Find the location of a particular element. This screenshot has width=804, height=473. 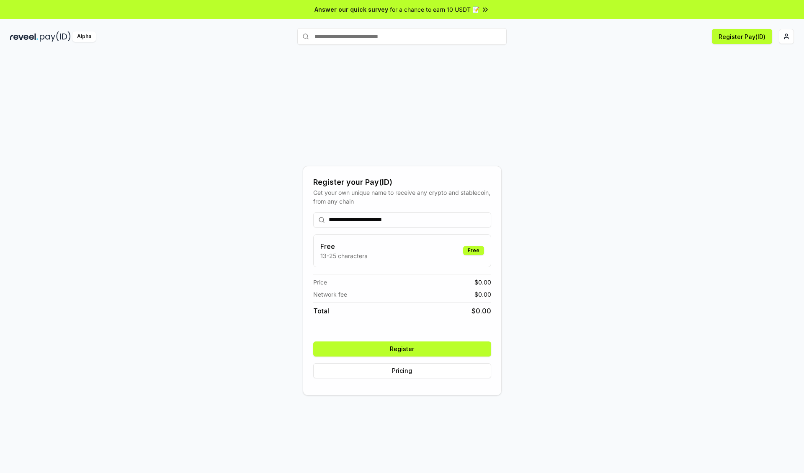

button: Register Pay(ID) is located at coordinates (742, 36).